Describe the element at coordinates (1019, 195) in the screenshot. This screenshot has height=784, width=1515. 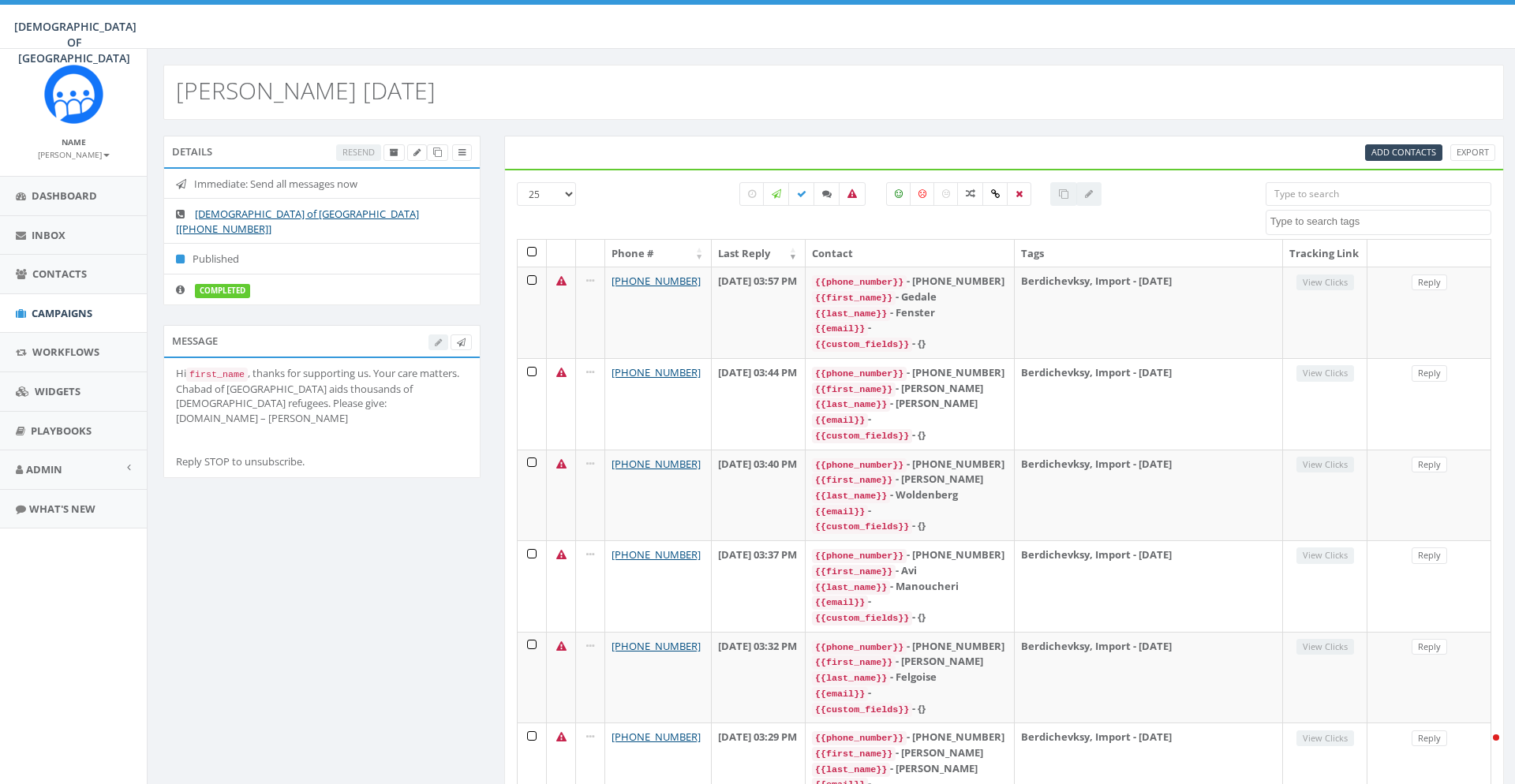
I see `label: Removed` at that location.